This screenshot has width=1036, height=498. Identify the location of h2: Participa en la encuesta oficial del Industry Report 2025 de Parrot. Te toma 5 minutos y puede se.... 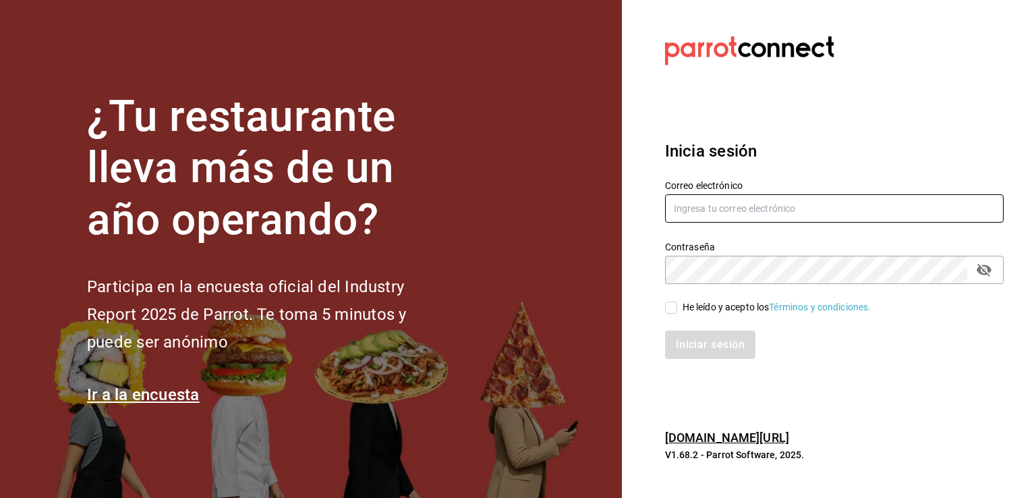
(269, 314).